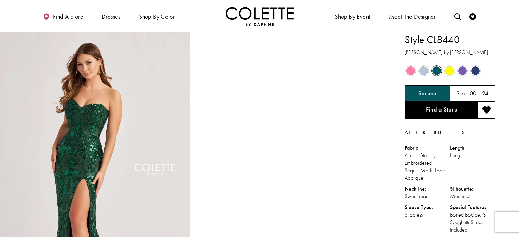 The image size is (519, 237). What do you see at coordinates (289, 80) in the screenshot?
I see `video: Style CL8440 Colette by Daphne #1 autoplay loop mute video` at bounding box center [289, 80].